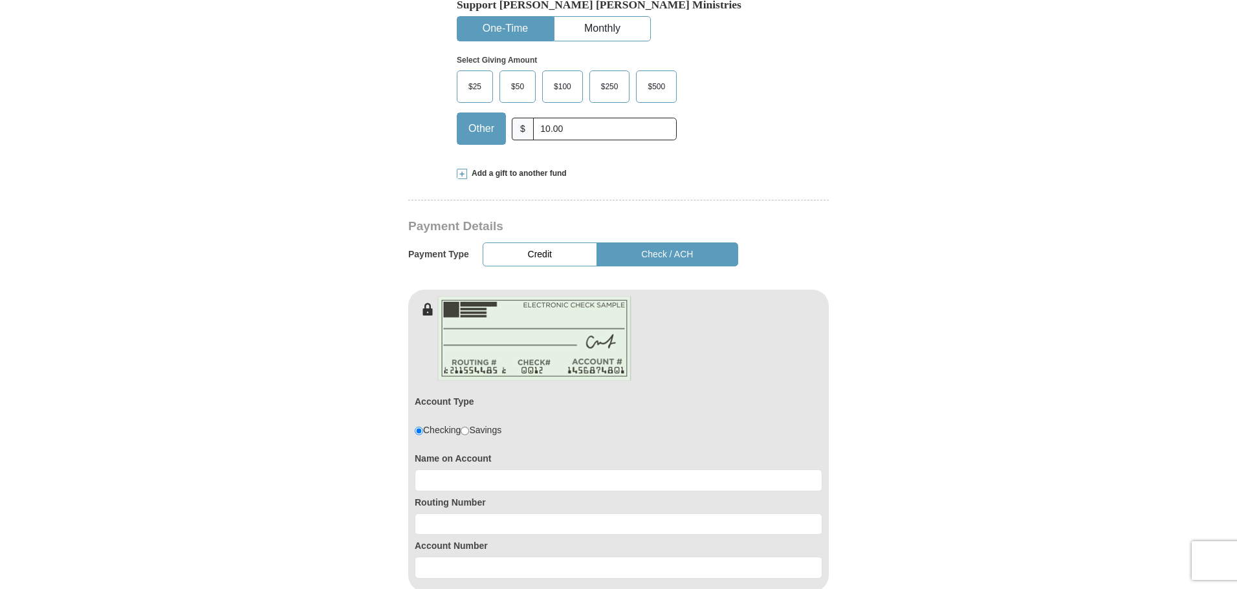  Describe the element at coordinates (458, 430) in the screenshot. I see `div: Checking Savings` at that location.